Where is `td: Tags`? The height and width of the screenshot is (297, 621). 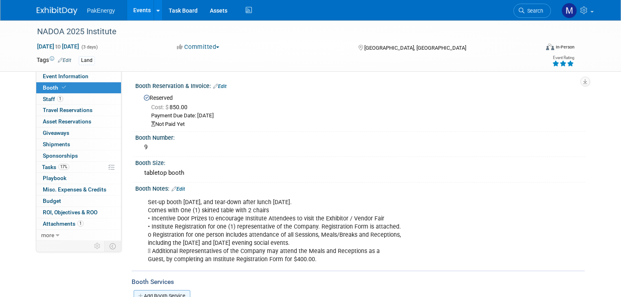 td: Tags is located at coordinates (54, 60).